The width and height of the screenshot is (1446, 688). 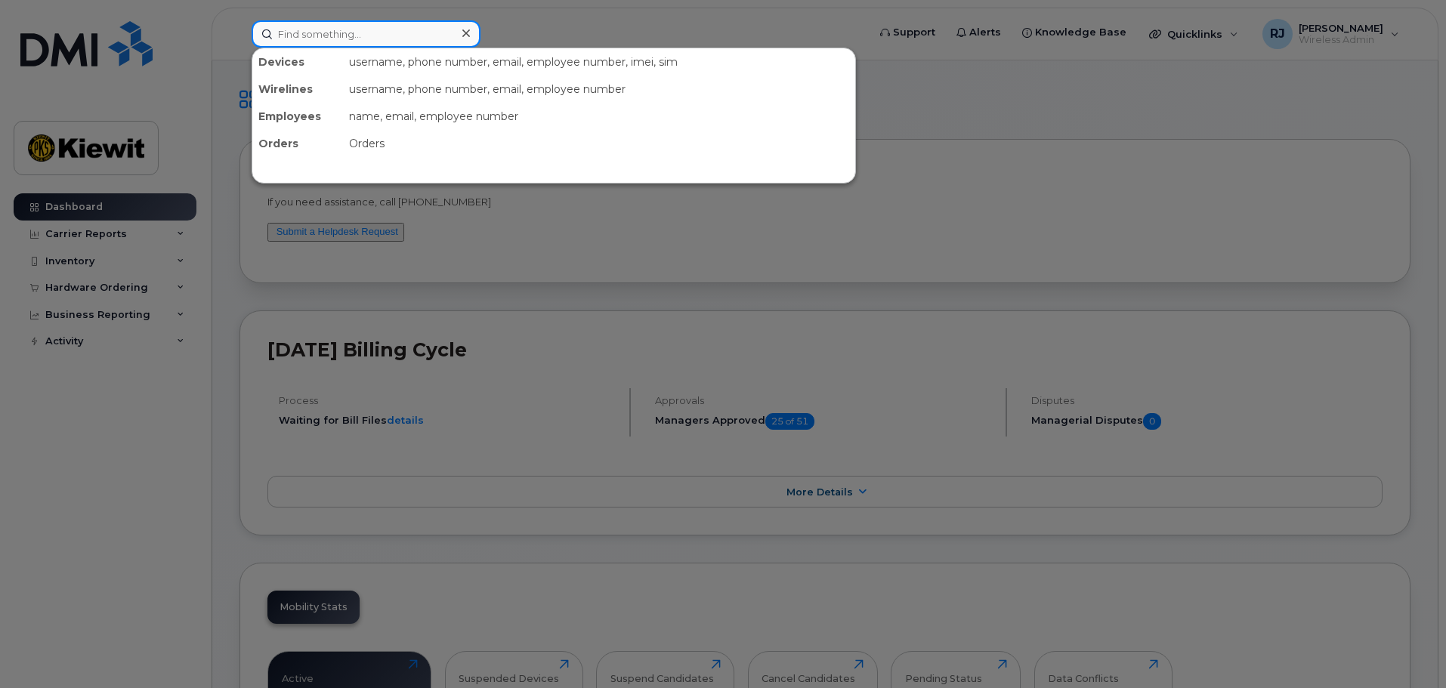 I want to click on div: name, email, employee number, so click(x=599, y=116).